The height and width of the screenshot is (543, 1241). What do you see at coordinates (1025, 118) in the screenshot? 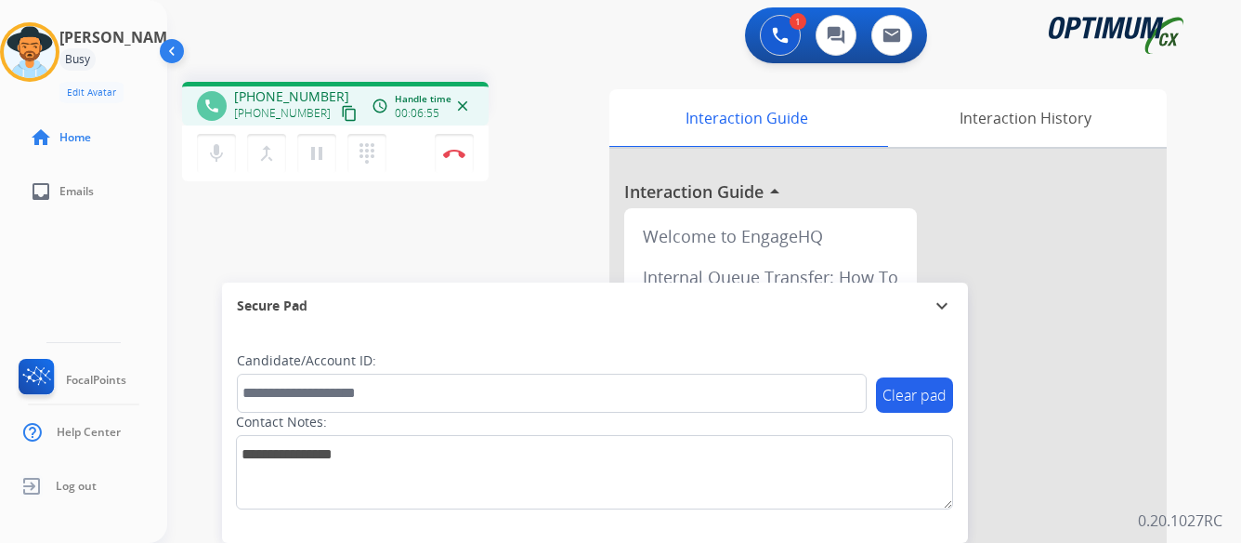
I see `div: Interaction History` at bounding box center [1025, 118].